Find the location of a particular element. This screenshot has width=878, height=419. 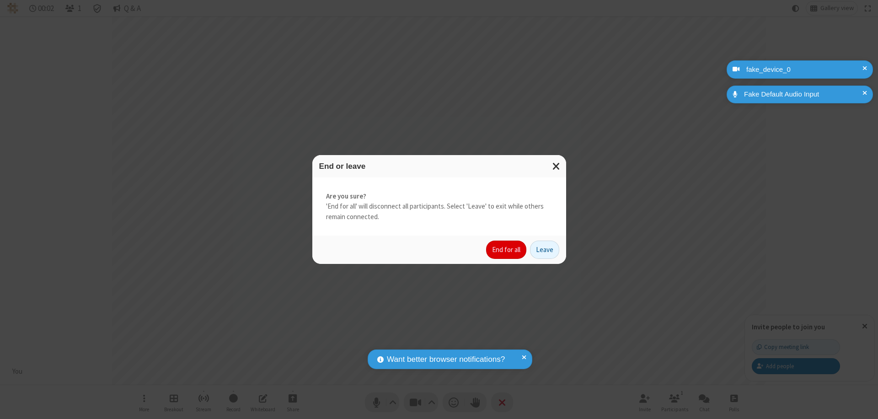

button: Close modal is located at coordinates (556, 166).